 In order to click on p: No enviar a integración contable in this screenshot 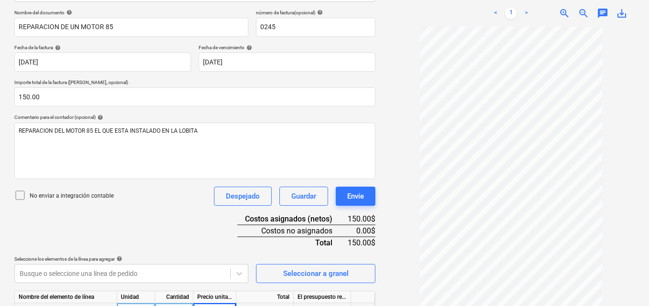, I will do `click(72, 196)`.